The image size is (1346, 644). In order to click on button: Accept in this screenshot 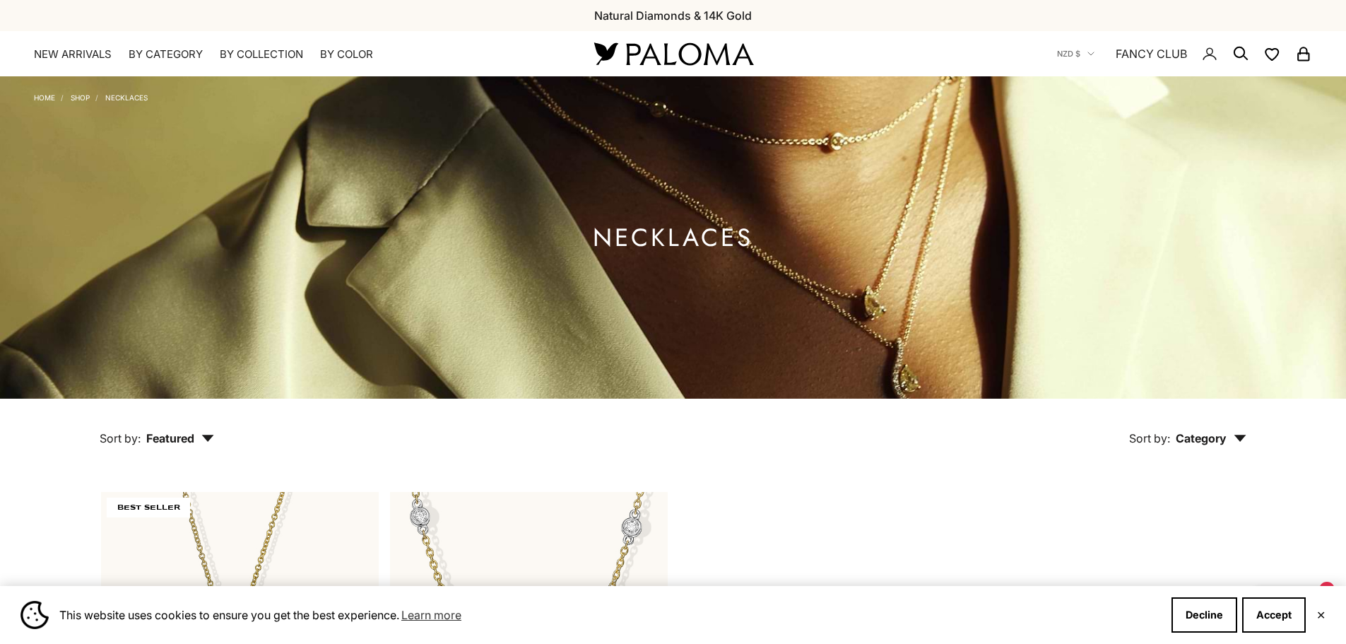, I will do `click(1274, 615)`.